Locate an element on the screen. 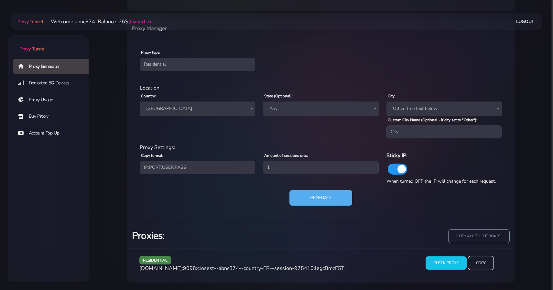  span: residential is located at coordinates (155, 260).